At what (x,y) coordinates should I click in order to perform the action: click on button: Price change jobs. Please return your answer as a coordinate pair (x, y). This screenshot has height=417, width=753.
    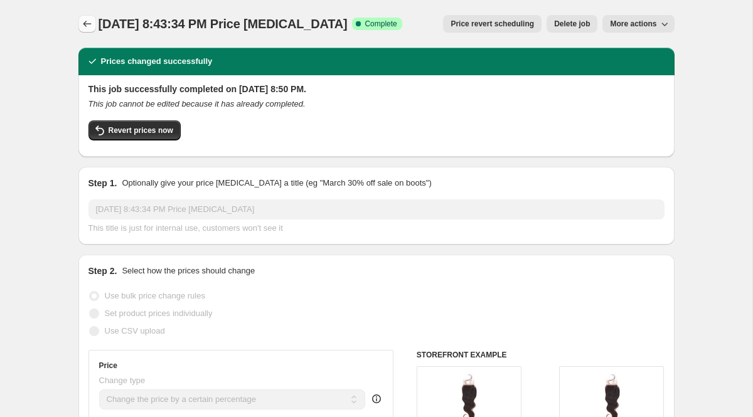
    Looking at the image, I should click on (87, 24).